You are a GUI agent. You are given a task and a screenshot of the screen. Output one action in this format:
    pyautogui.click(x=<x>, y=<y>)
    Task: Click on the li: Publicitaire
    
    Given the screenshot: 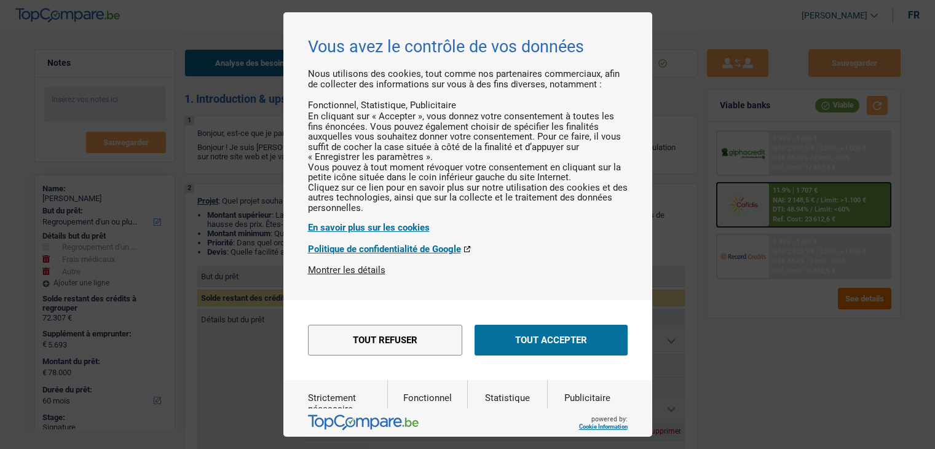 What is the action you would take?
    pyautogui.click(x=433, y=105)
    